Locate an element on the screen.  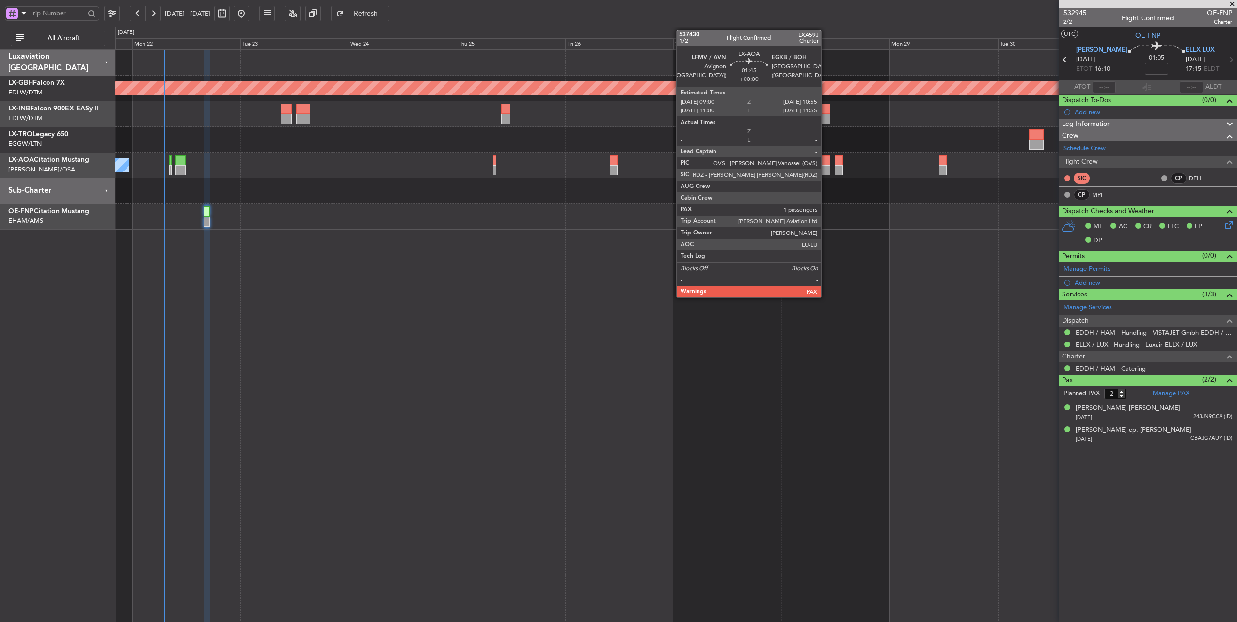
div: Wed 24 is located at coordinates (402, 44).